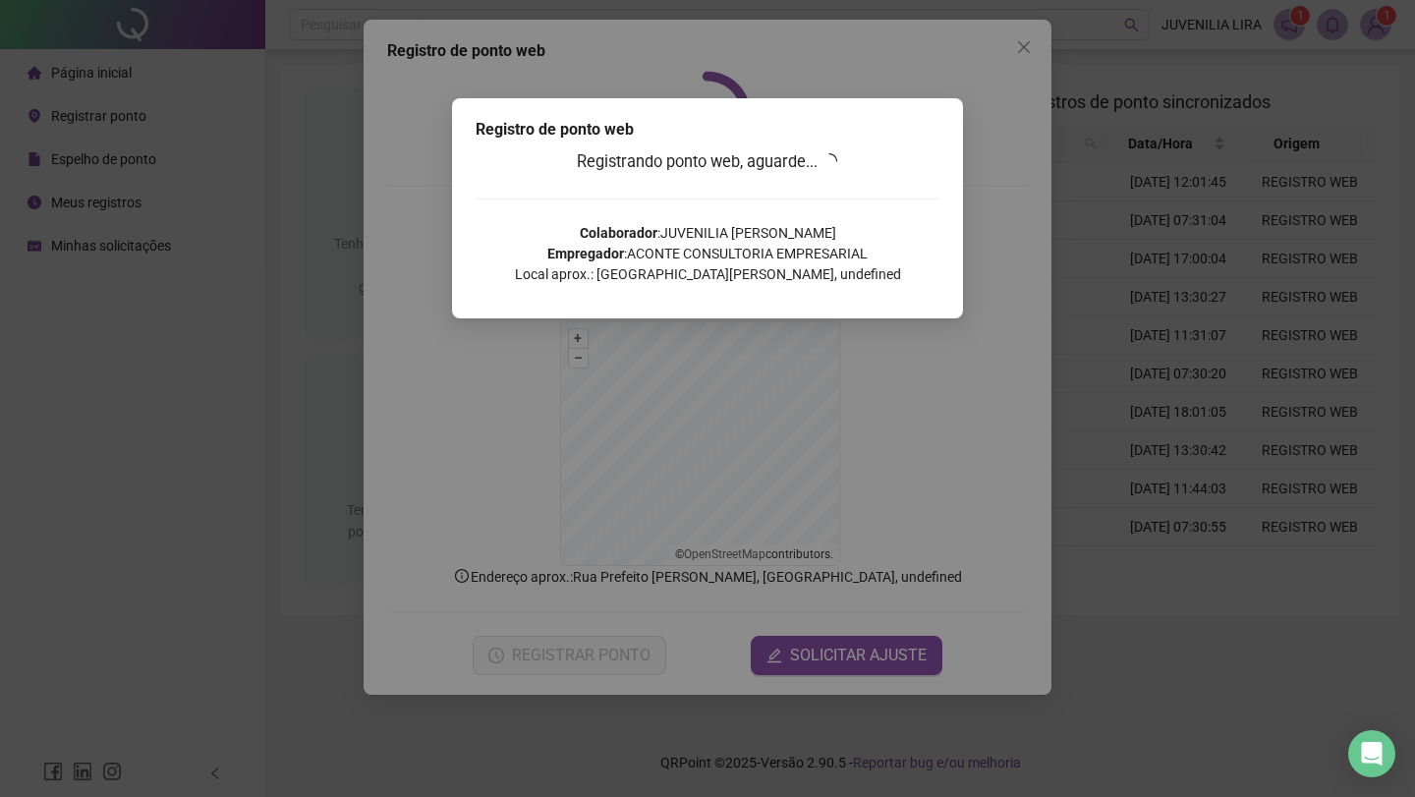 This screenshot has width=1415, height=797. I want to click on div: Registro de ponto web, so click(708, 130).